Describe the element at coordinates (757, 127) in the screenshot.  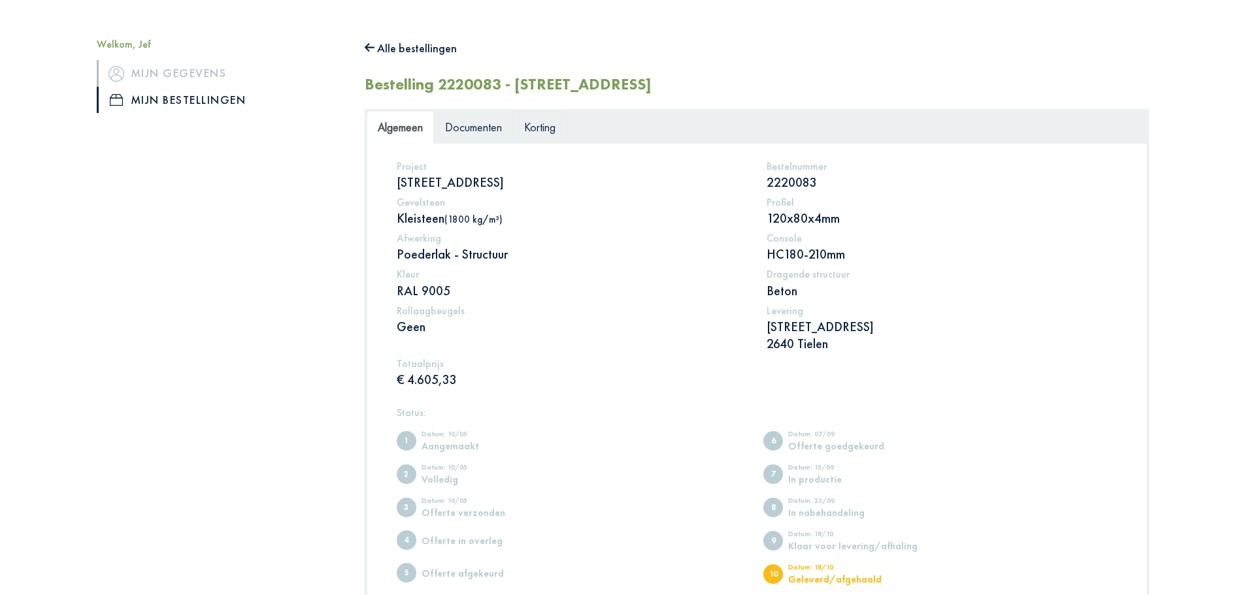
I see `ul: Tabs` at that location.